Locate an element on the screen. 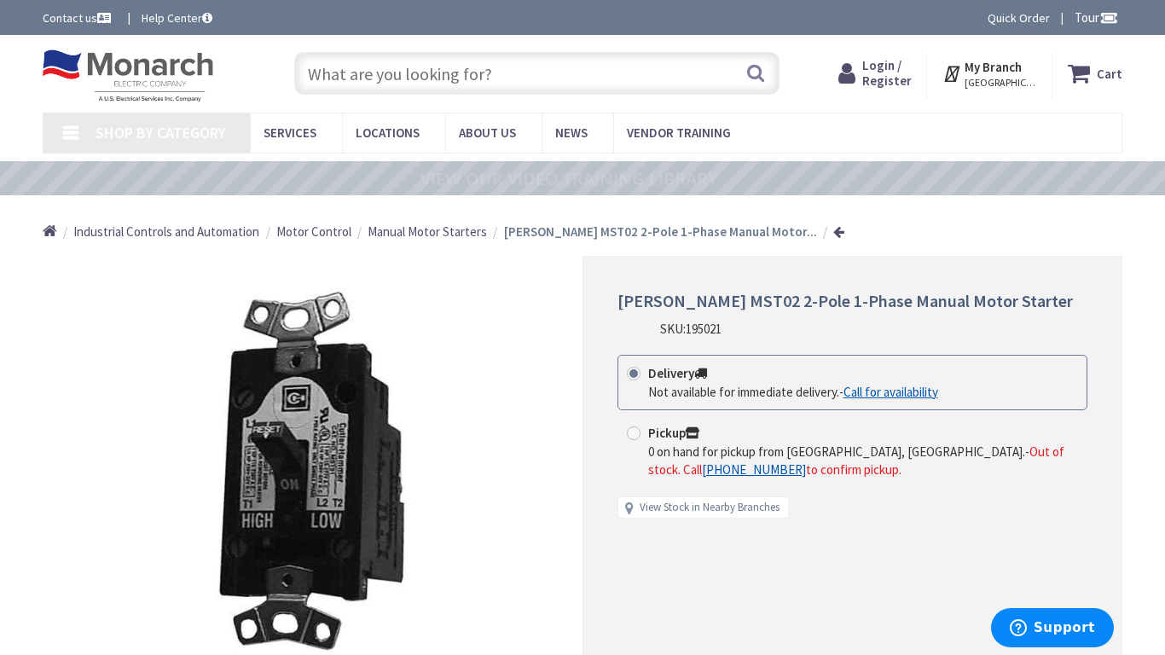 The image size is (1165, 655). span: Services is located at coordinates (290, 132).